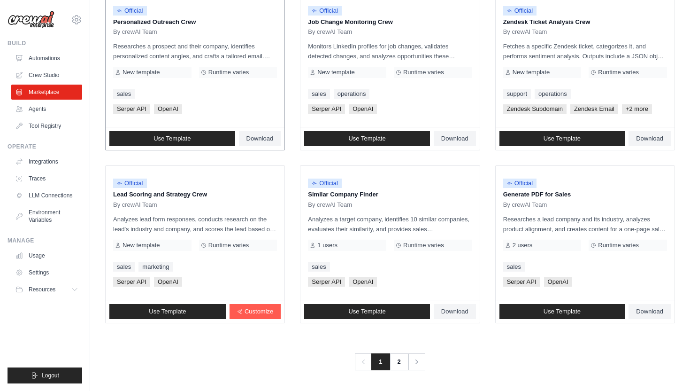 The width and height of the screenshot is (690, 391). What do you see at coordinates (46, 216) in the screenshot?
I see `a: Environment Variables` at bounding box center [46, 216].